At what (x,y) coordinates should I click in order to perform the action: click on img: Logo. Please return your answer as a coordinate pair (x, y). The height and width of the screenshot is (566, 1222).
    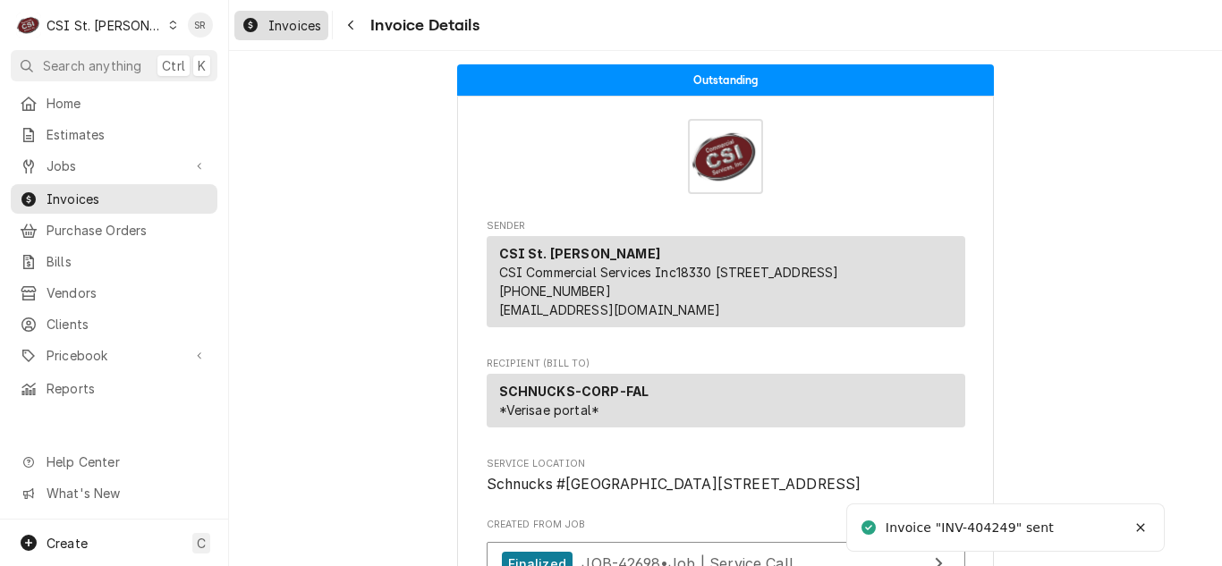
    Looking at the image, I should click on (726, 157).